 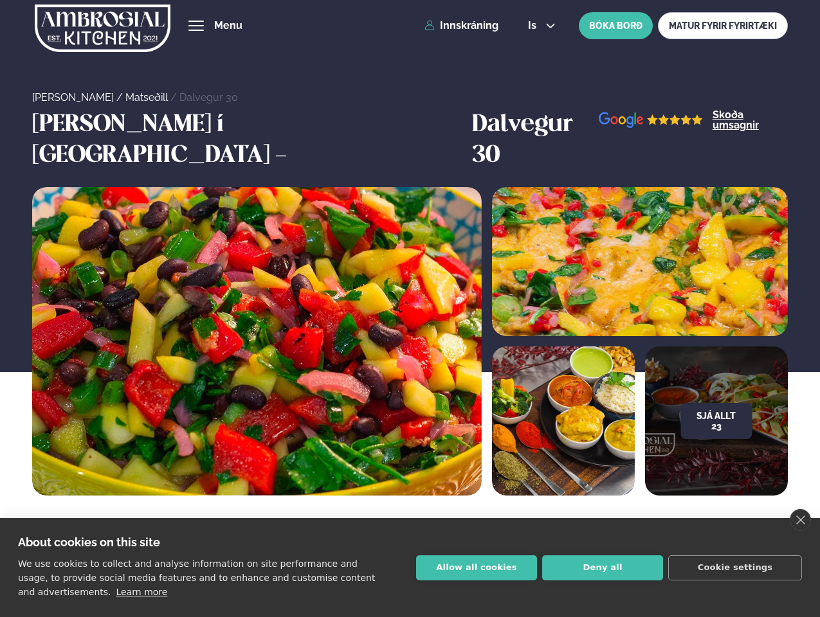 I want to click on a: Dalvegur 30, so click(x=208, y=97).